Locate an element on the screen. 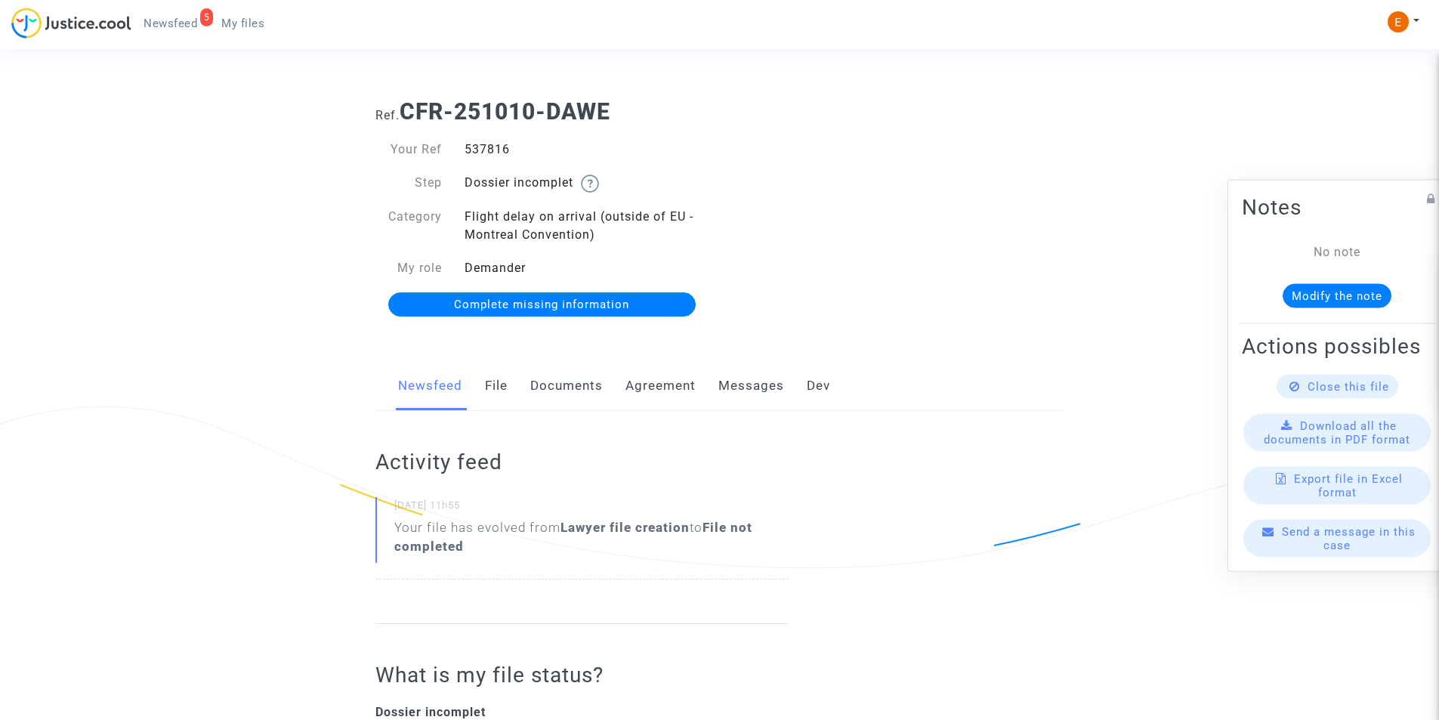 The image size is (1439, 720). div: Category is located at coordinates (409, 226).